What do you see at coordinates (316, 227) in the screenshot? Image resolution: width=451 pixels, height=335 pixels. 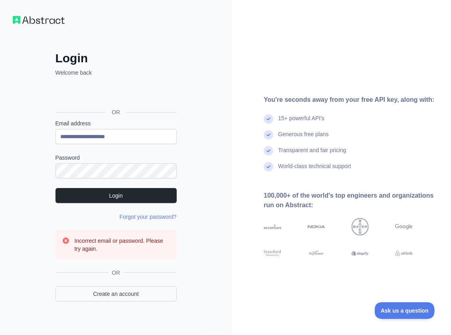 I see `img: nokia` at bounding box center [316, 227].